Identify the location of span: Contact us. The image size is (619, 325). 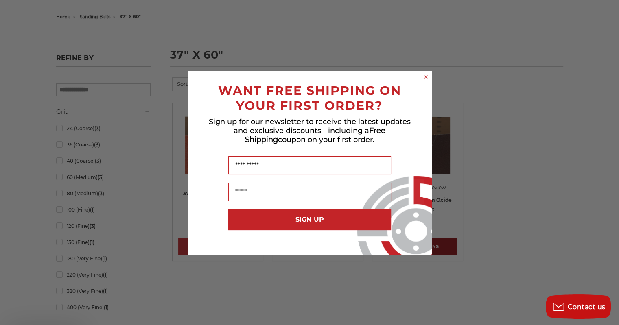
(587, 307).